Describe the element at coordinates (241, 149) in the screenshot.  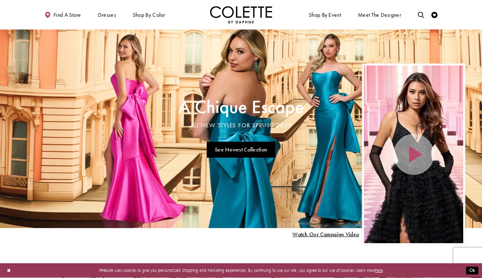
I see `ul: Slider Links` at that location.